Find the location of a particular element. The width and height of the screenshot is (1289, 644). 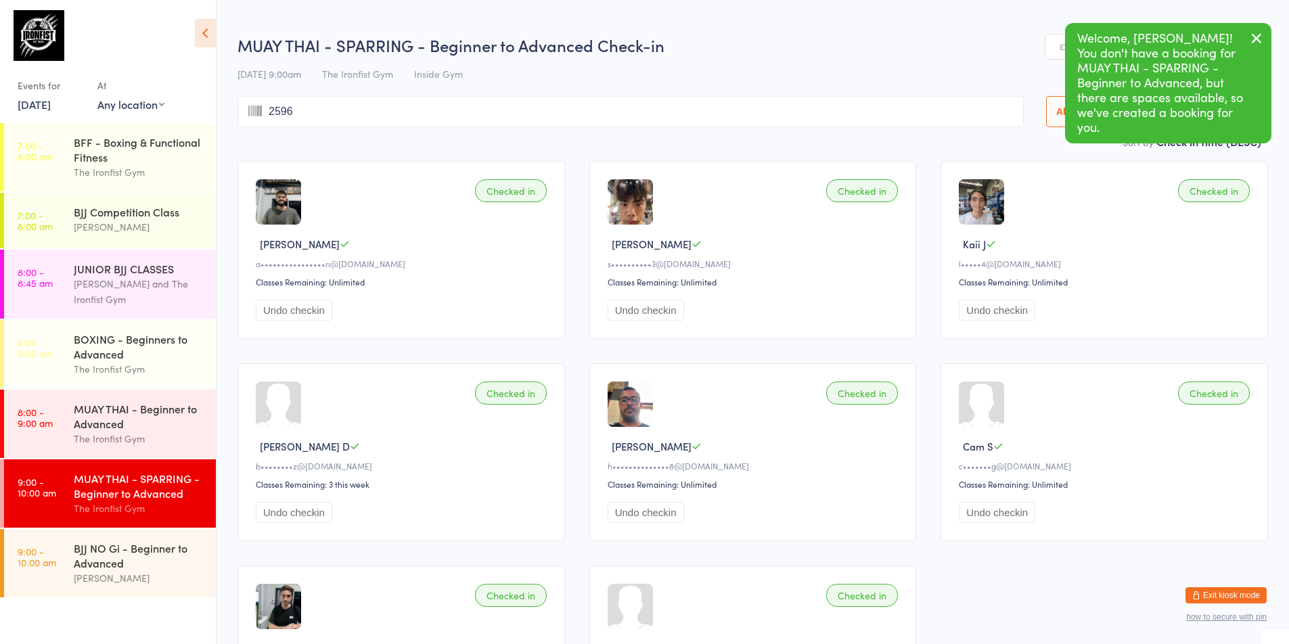

div: BJJ Competition Class is located at coordinates (139, 212).